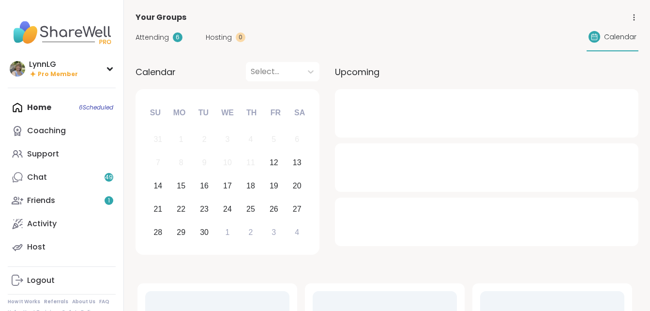 This screenshot has width=650, height=311. I want to click on a: Host, so click(61, 247).